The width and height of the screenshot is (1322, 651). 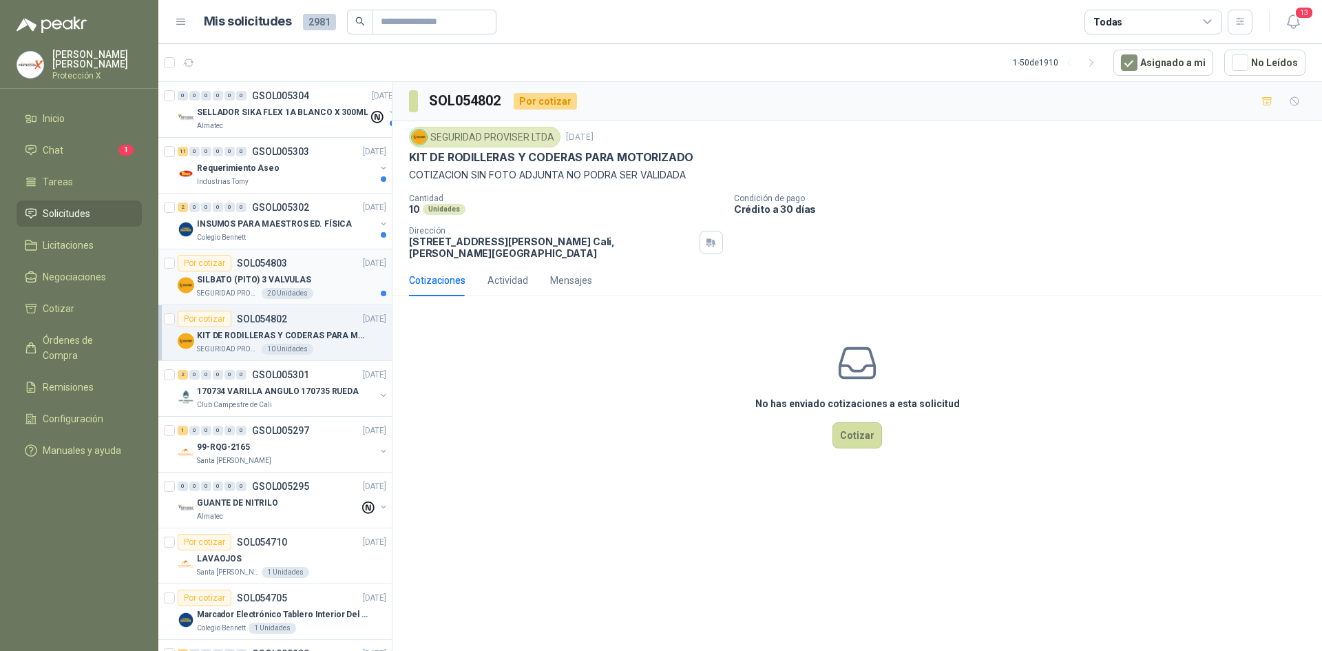 I want to click on p: Cantidad, so click(x=566, y=198).